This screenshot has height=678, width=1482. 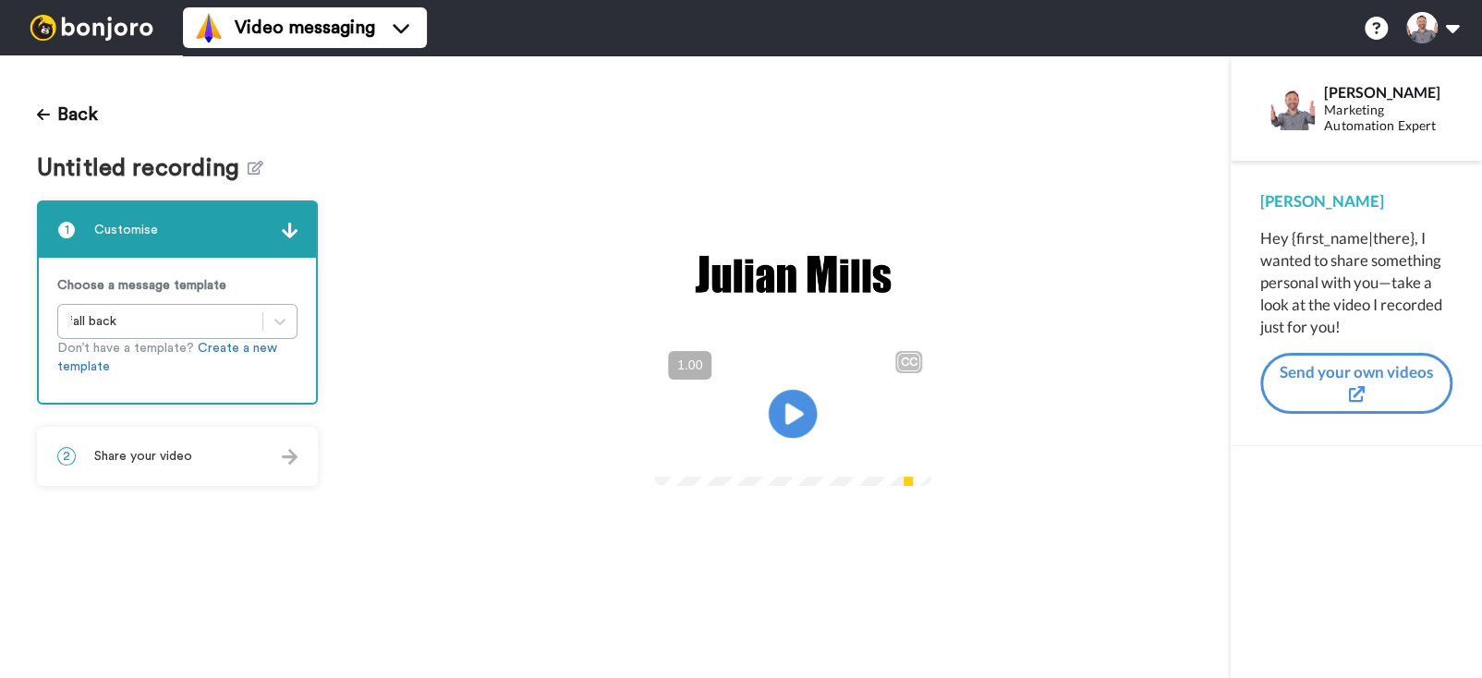 I want to click on button: Send your own videos, so click(x=1356, y=383).